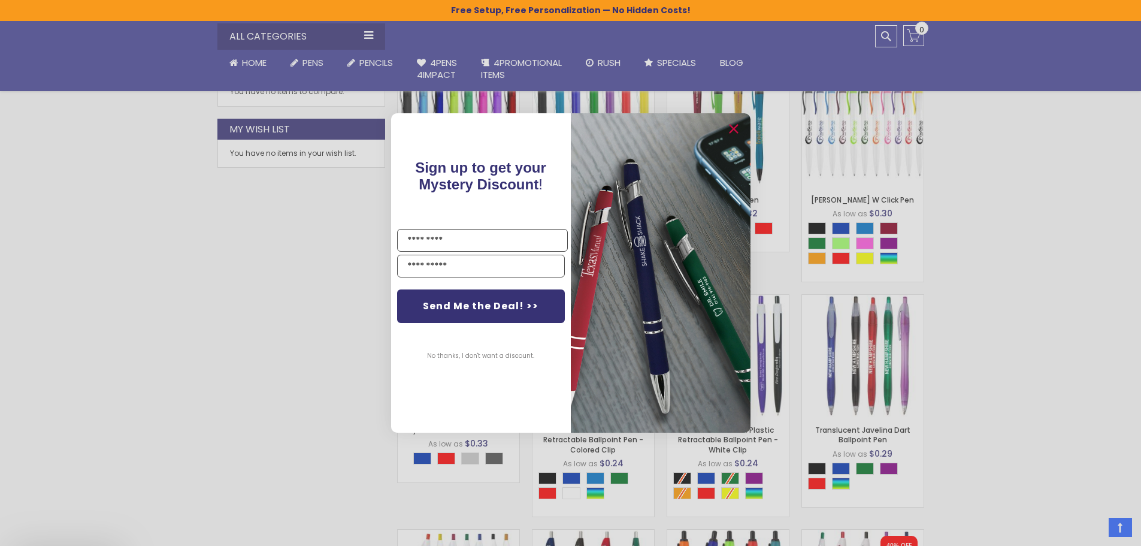 This screenshot has width=1141, height=546. Describe the element at coordinates (480, 175) in the screenshot. I see `span: Sign up to get your Mystery Discount` at that location.